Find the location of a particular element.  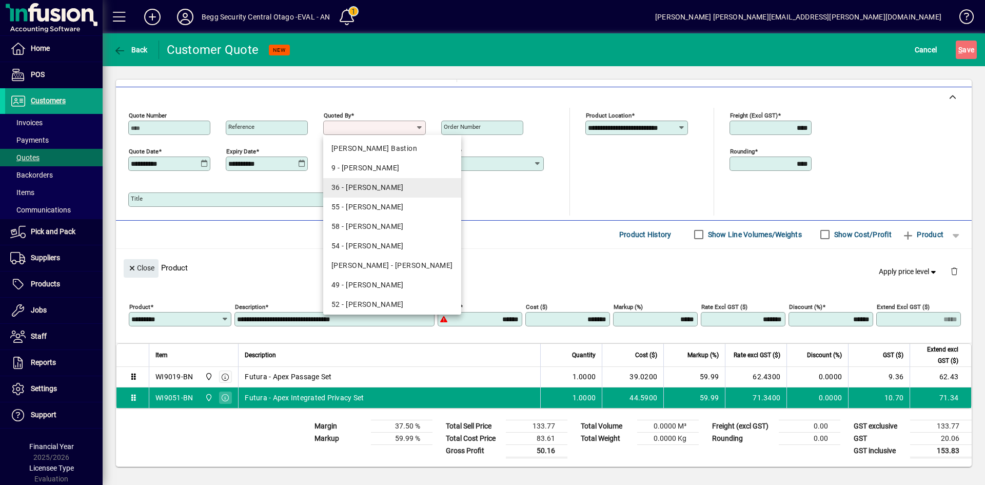

span: Reports is located at coordinates (43, 362).